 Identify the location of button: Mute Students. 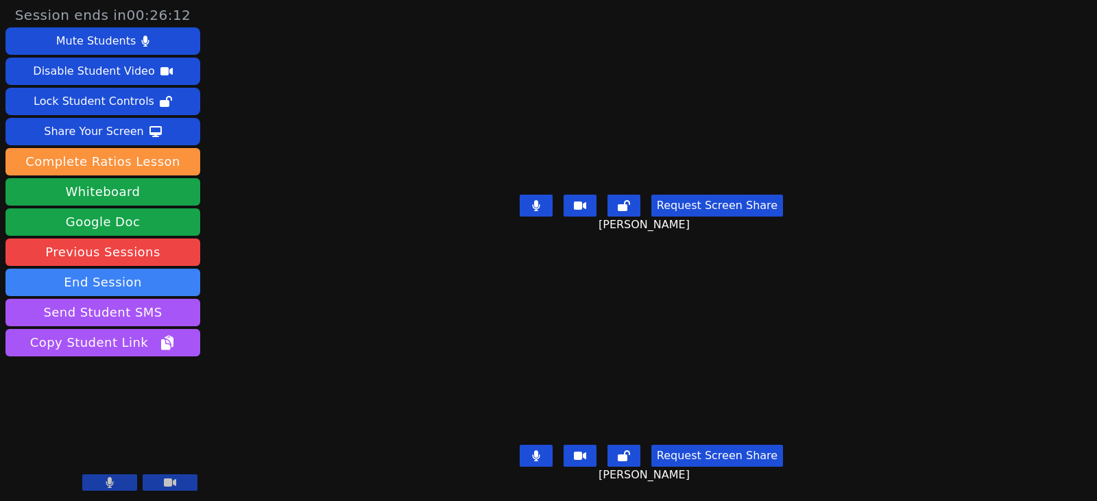
(103, 41).